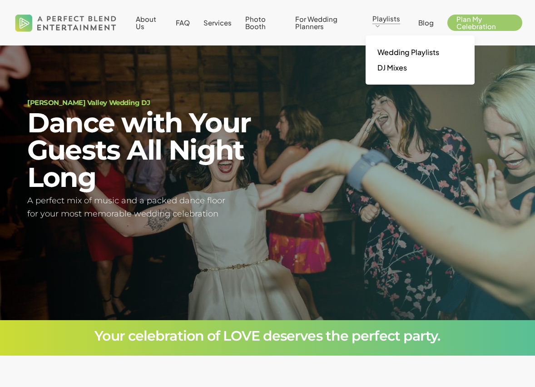 The image size is (535, 387). I want to click on span: About Us, so click(146, 22).